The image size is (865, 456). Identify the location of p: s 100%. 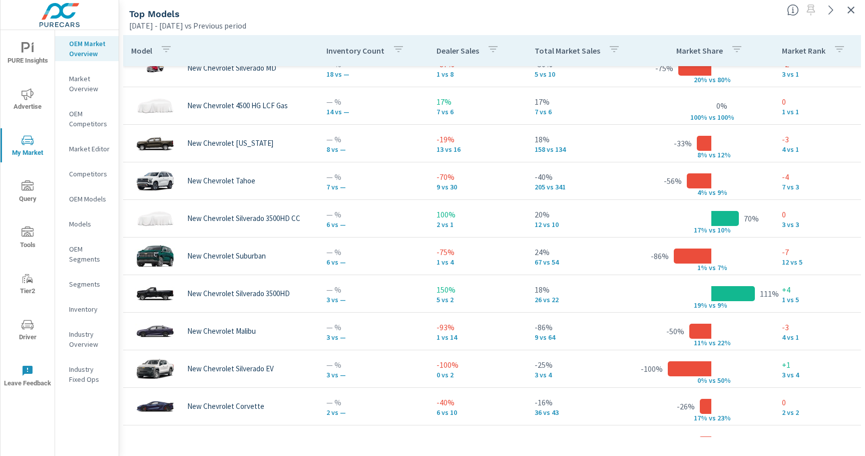
(725, 117).